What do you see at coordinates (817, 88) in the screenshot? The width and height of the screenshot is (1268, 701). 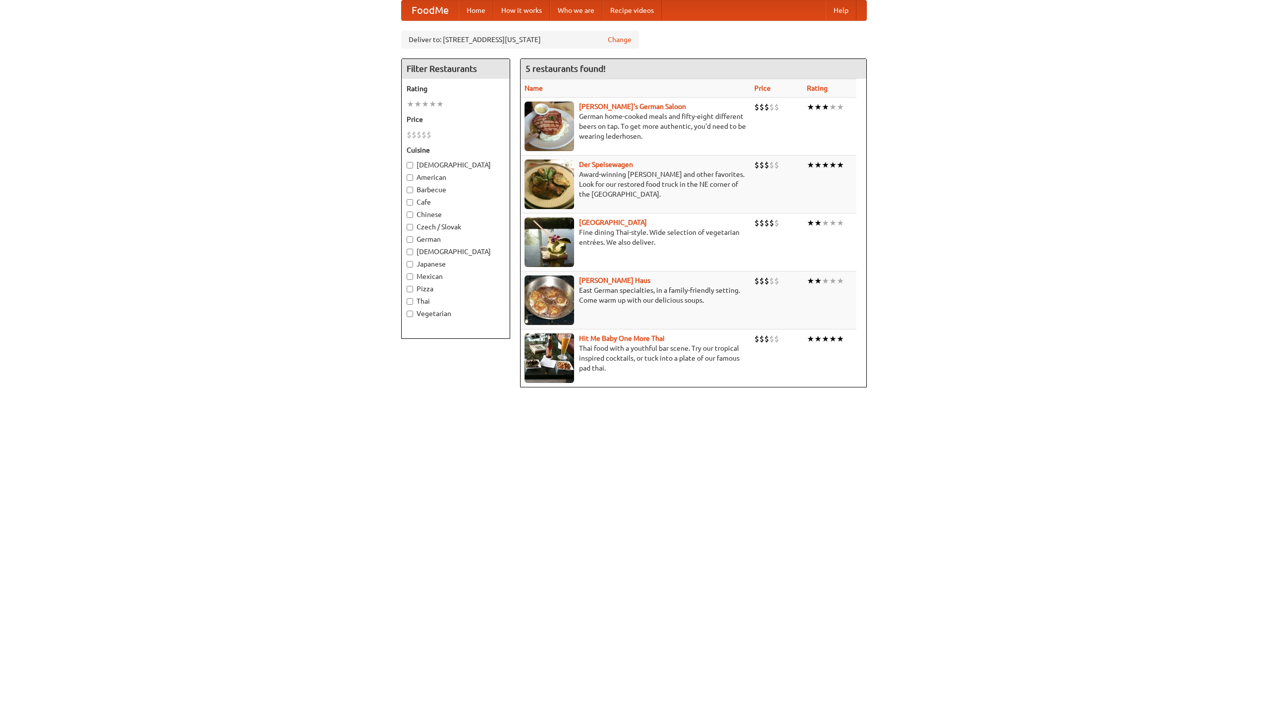 I see `a: Rating` at bounding box center [817, 88].